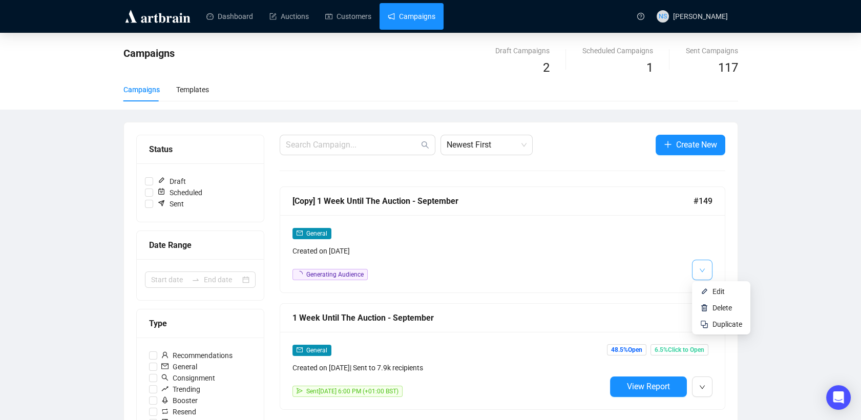 The width and height of the screenshot is (861, 420). What do you see at coordinates (172, 181) in the screenshot?
I see `span: Draft` at bounding box center [172, 181].